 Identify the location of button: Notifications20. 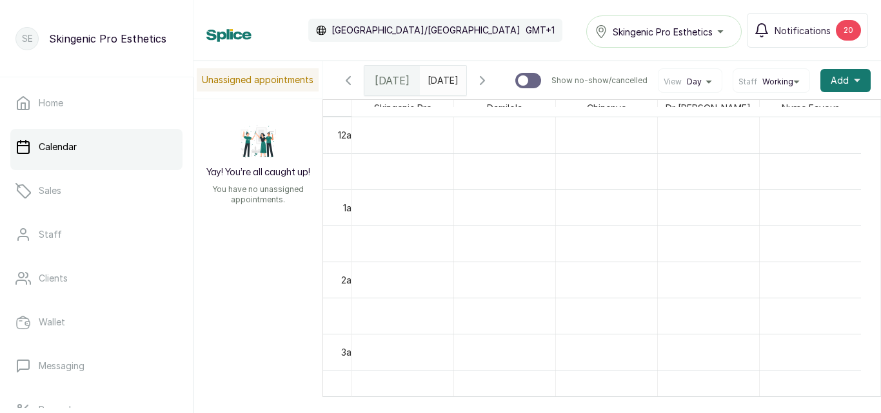
(807, 30).